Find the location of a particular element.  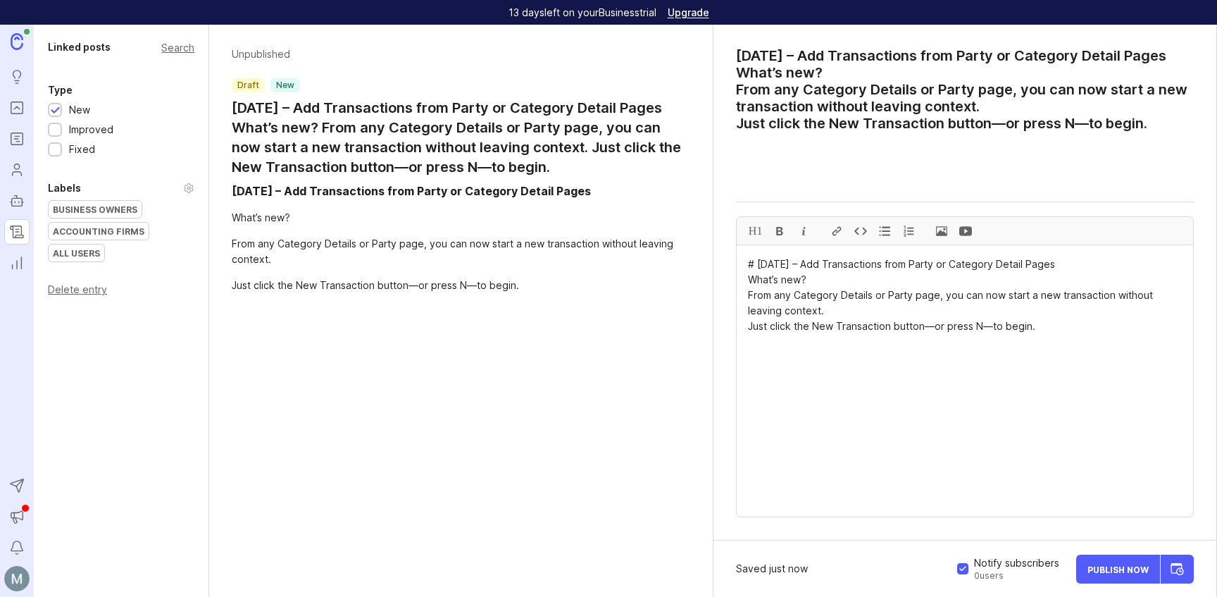

button: Notifications is located at coordinates (17, 547).